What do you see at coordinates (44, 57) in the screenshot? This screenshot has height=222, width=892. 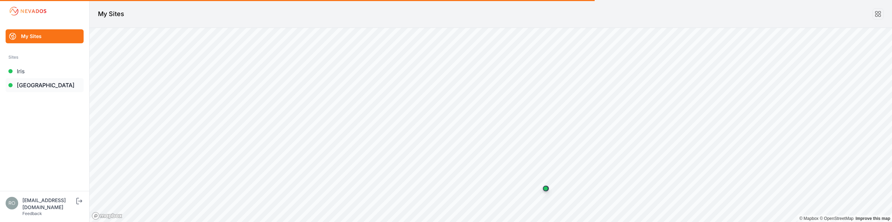 I see `div: Sites` at bounding box center [44, 57].